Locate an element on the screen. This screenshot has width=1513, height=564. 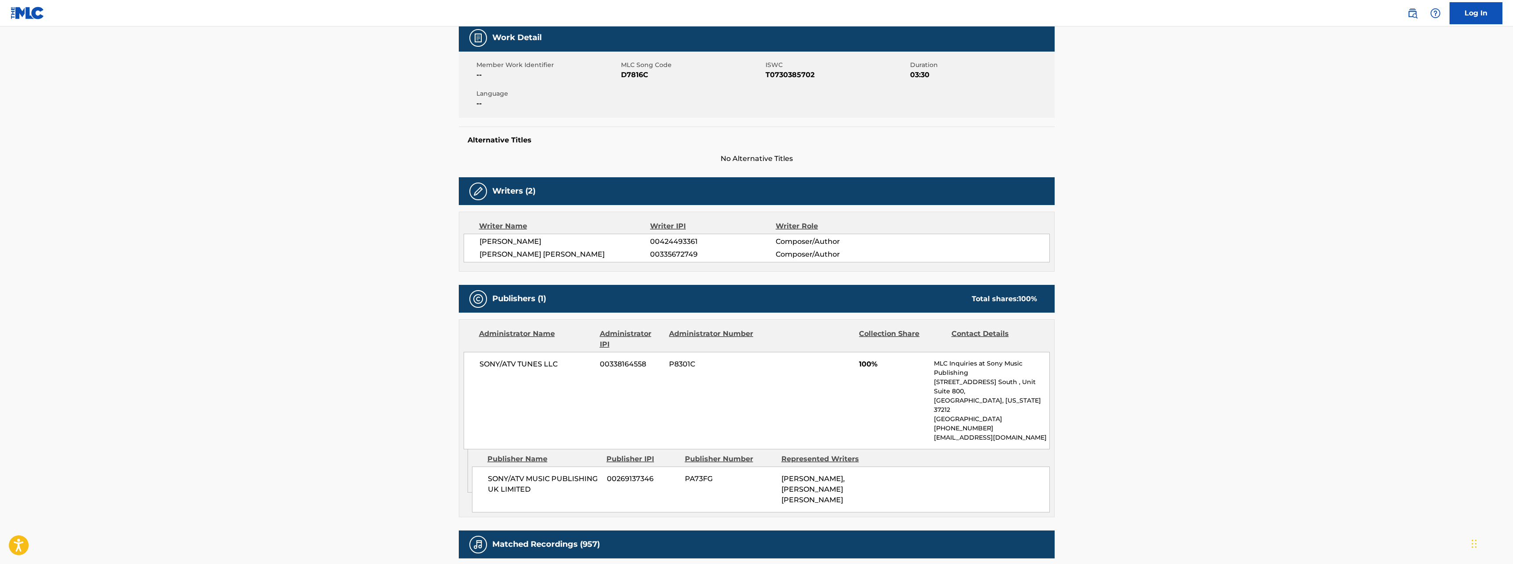
span: T0730385702 is located at coordinates (837, 75).